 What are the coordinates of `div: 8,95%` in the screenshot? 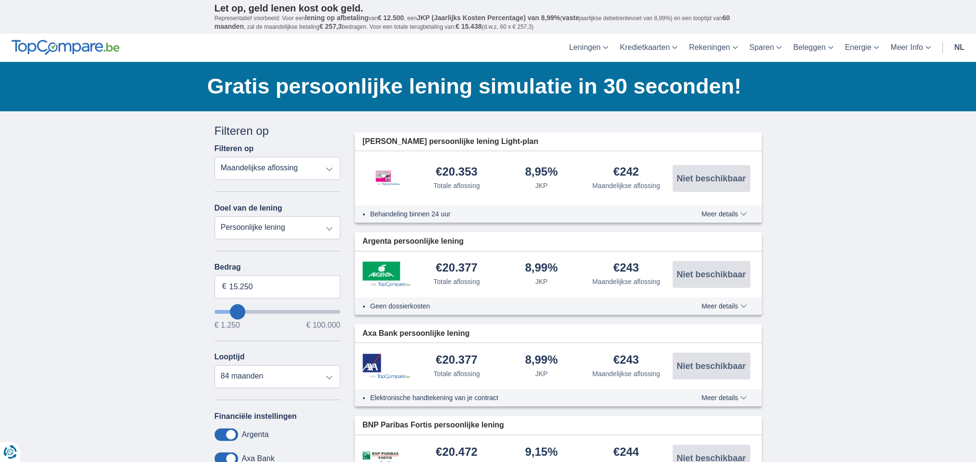 It's located at (542, 172).